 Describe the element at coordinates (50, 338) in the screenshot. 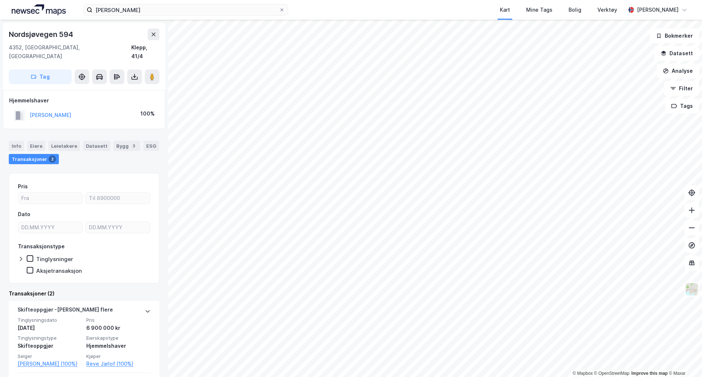

I see `span: Tinglysningstype` at that location.